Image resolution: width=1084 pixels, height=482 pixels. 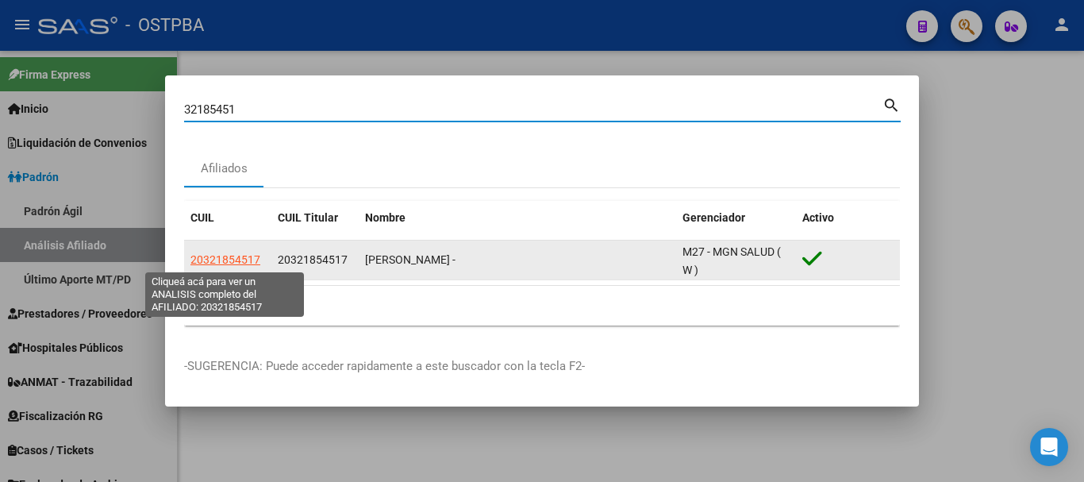 What do you see at coordinates (315, 217) in the screenshot?
I see `datatable-header-cell: CUIL Titular` at bounding box center [315, 217].